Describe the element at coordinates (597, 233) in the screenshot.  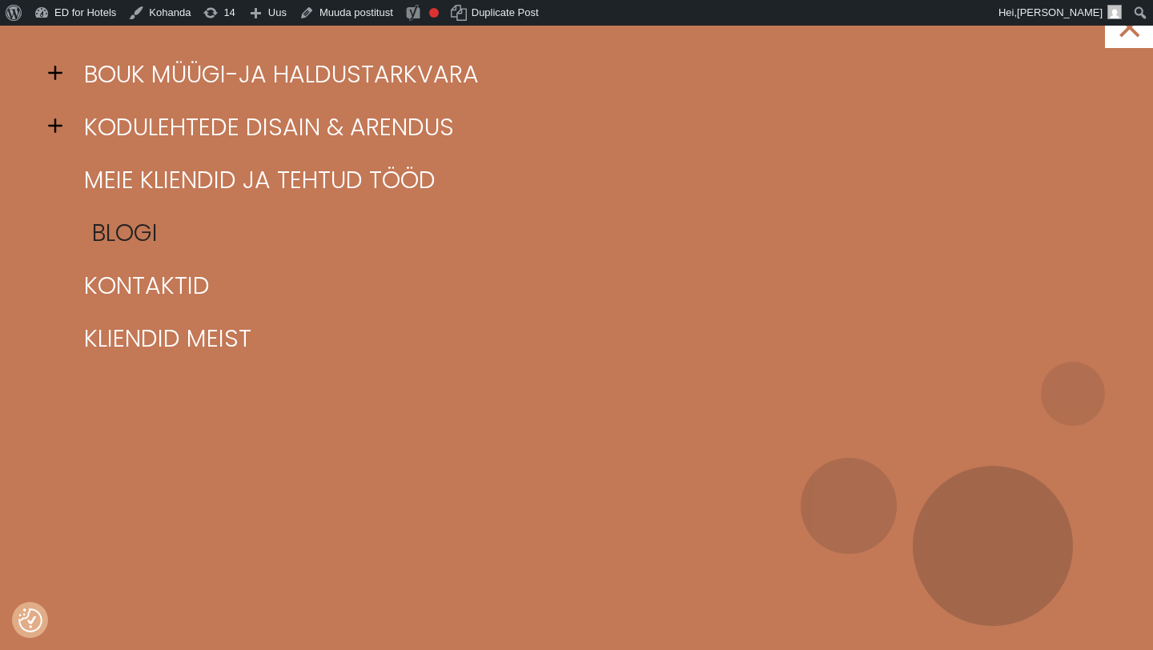
I see `a: Blogi` at that location.